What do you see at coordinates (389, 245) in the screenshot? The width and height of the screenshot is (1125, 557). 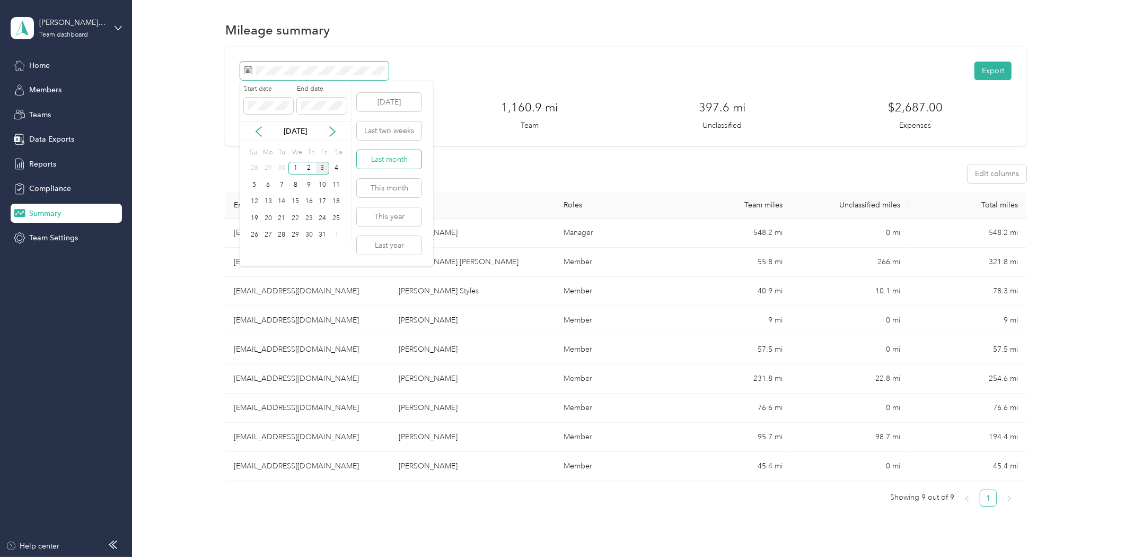 I see `button: Last year` at bounding box center [389, 245].